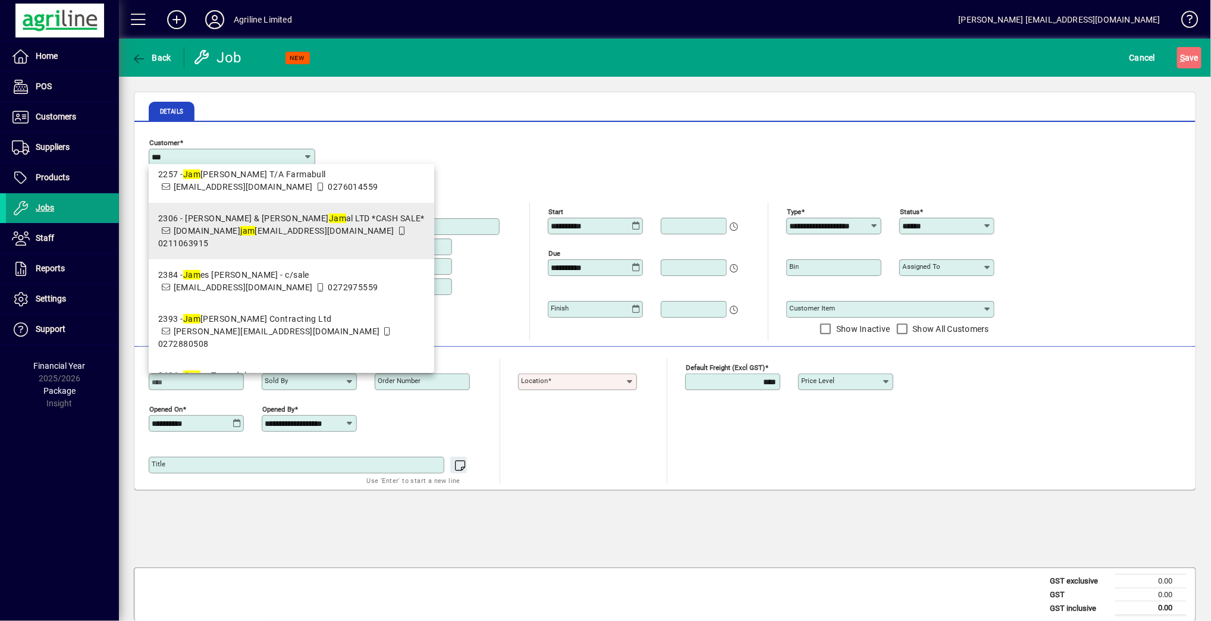  I want to click on em: jam, so click(247, 231).